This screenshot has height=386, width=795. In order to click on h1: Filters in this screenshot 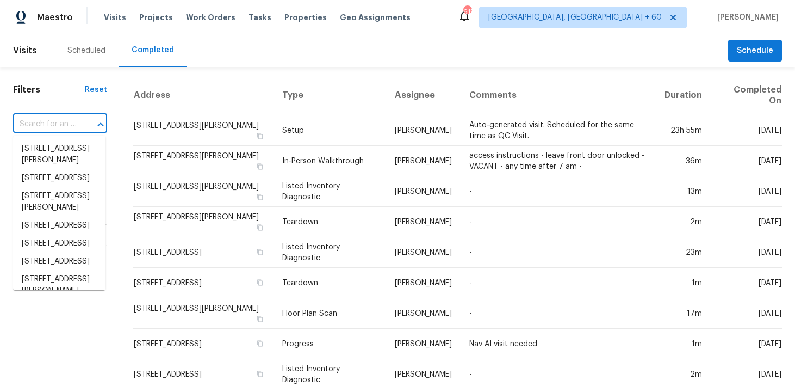, I will do `click(49, 90)`.